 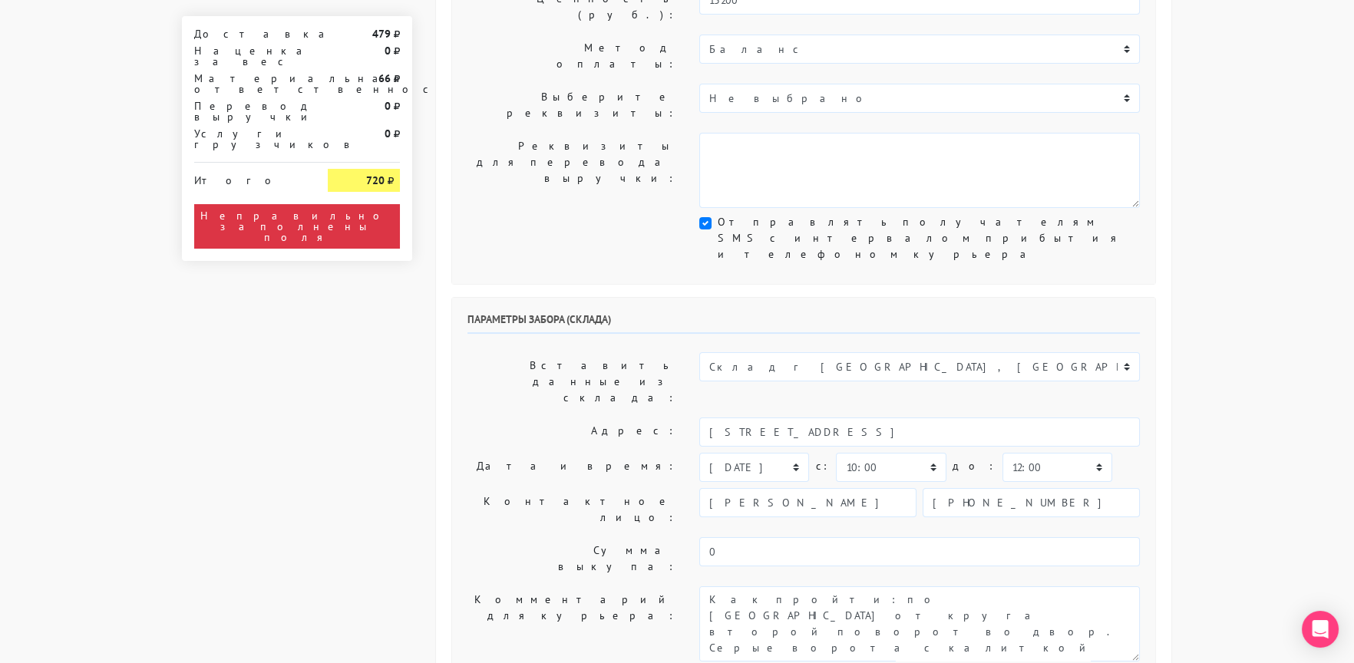 What do you see at coordinates (297, 227) in the screenshot?
I see `div: Неправильно заполнены поля` at bounding box center [297, 227].